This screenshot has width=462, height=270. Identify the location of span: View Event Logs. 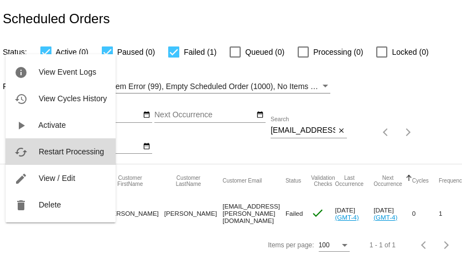
(67, 72).